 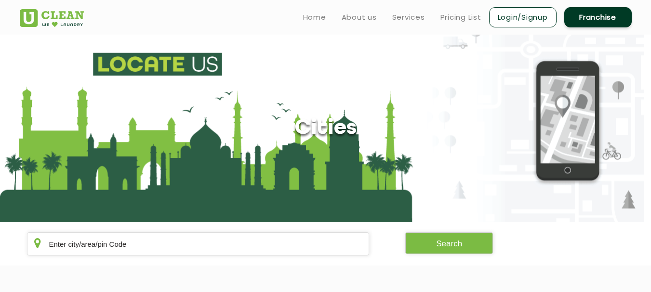 What do you see at coordinates (198, 244) in the screenshot?
I see `input: Enter city/area/pin Code` at bounding box center [198, 244].